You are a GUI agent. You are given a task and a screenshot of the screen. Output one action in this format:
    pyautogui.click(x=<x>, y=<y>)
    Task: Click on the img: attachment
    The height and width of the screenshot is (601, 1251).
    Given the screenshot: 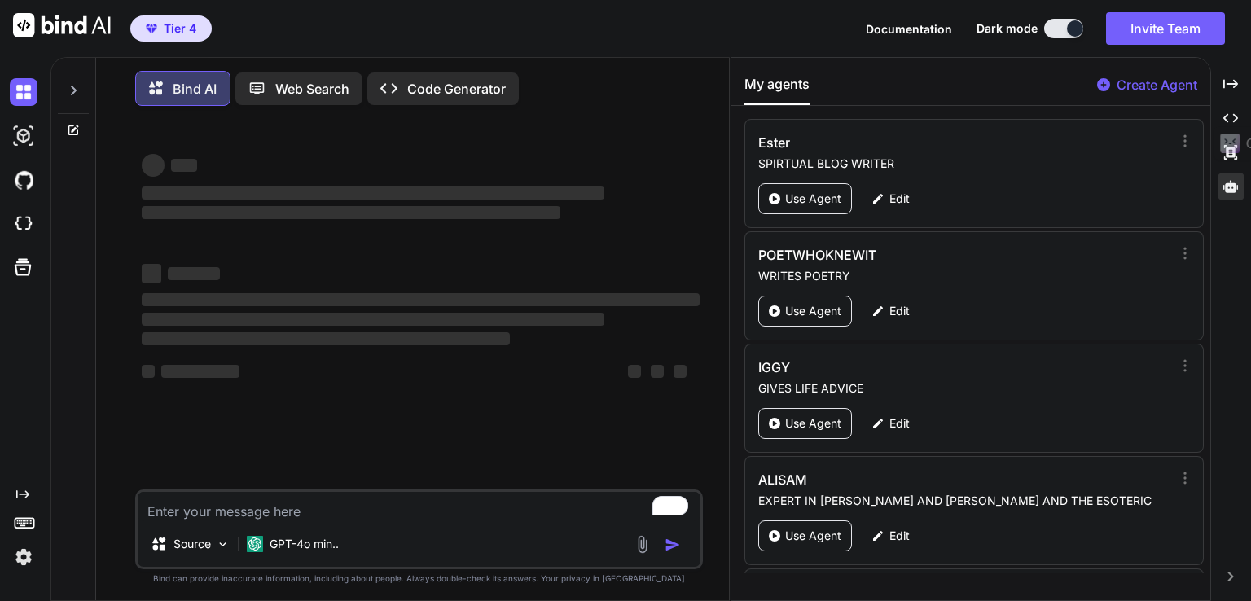 What is the action you would take?
    pyautogui.click(x=642, y=544)
    